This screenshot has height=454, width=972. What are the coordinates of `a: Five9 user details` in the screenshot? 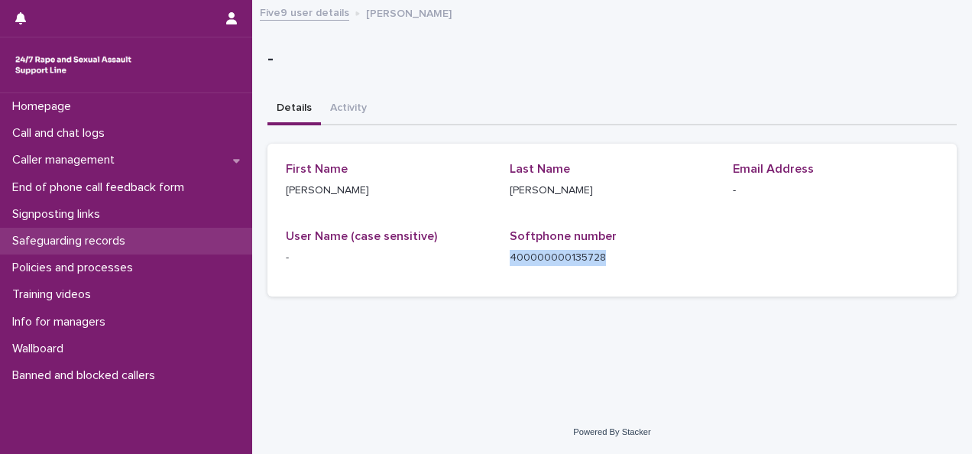 It's located at (304, 11).